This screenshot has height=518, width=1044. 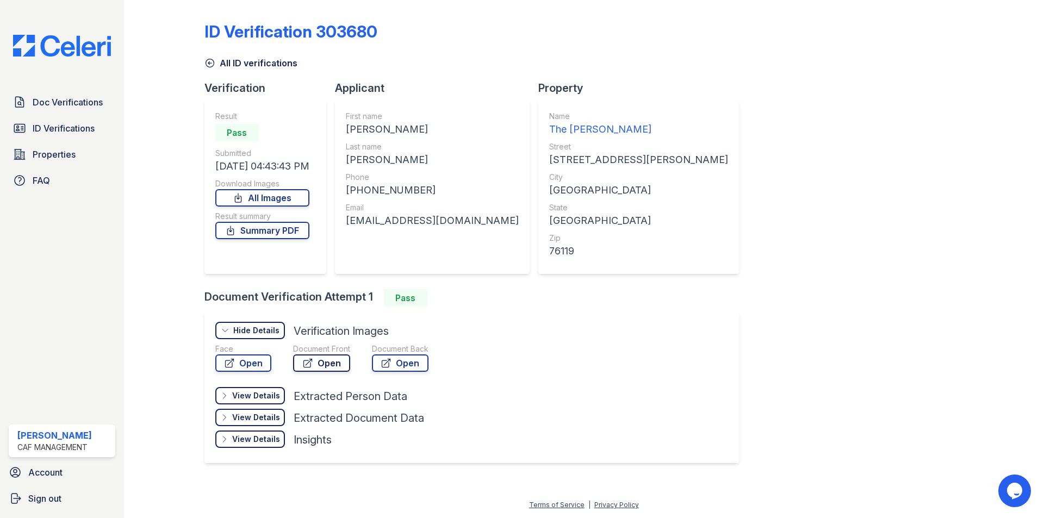 I want to click on div: Phone, so click(x=432, y=177).